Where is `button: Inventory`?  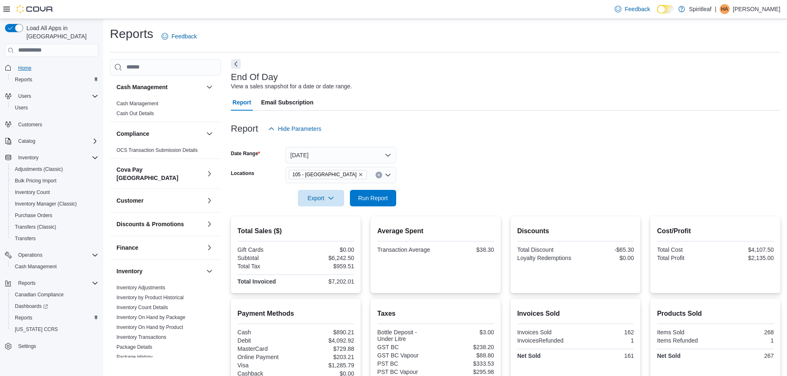
button: Inventory is located at coordinates (52, 158).